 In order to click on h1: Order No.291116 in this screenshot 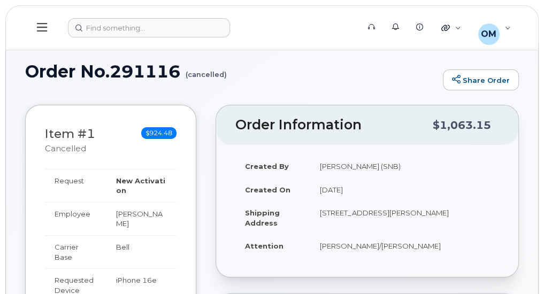, I will do `click(231, 71)`.